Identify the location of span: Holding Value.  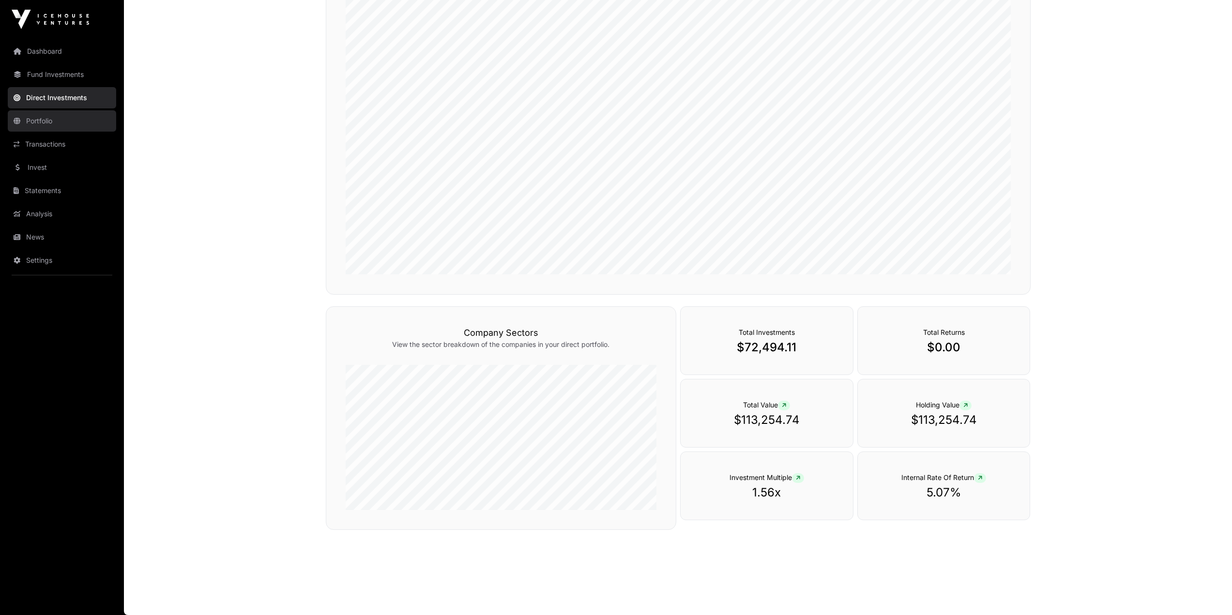
(944, 405).